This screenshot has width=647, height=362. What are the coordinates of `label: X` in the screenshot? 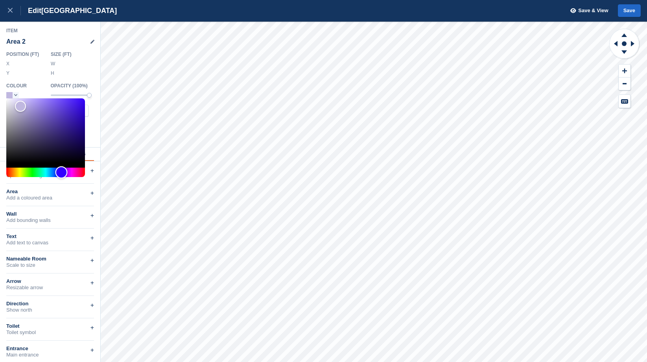 It's located at (8, 64).